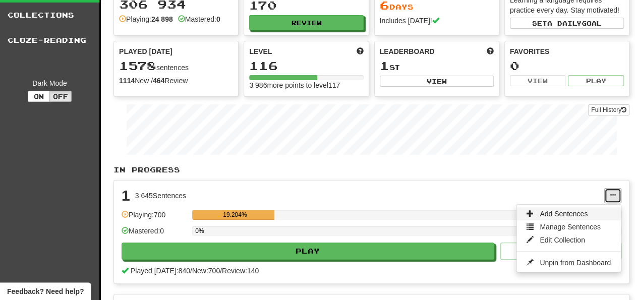 The image size is (637, 300). Describe the element at coordinates (568, 214) in the screenshot. I see `a: Add Sentences` at that location.